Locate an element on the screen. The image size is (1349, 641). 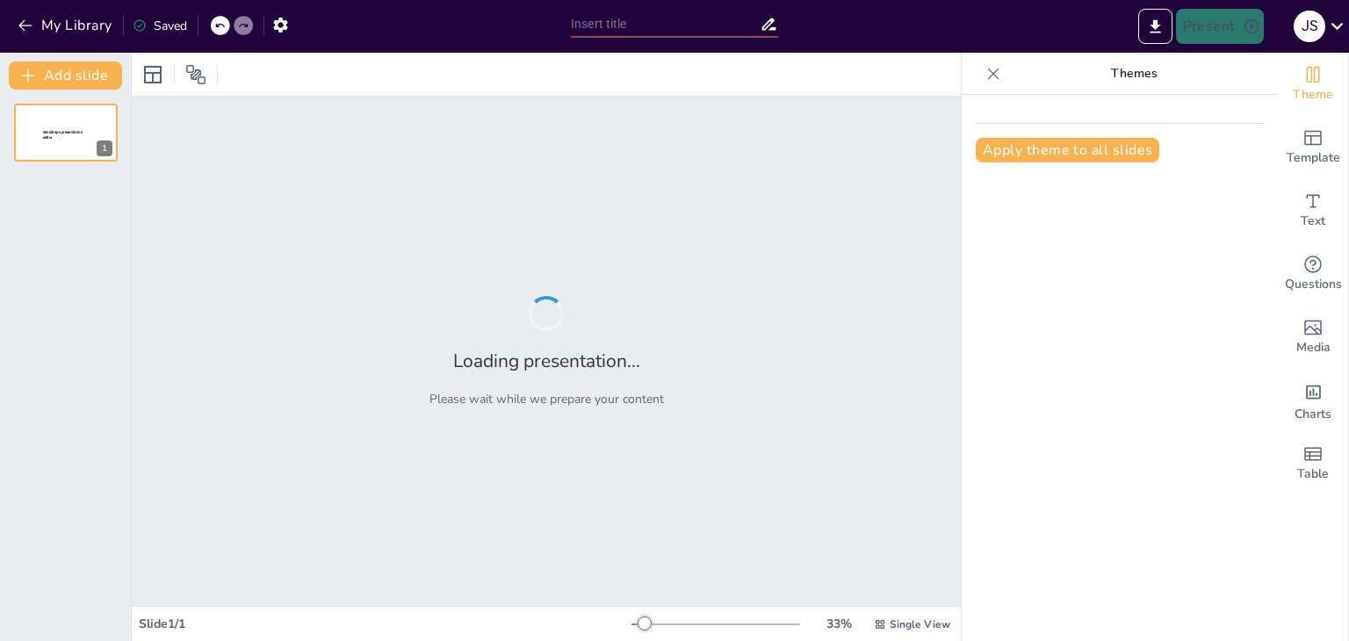
div: Add ready made slides is located at coordinates (1313, 148).